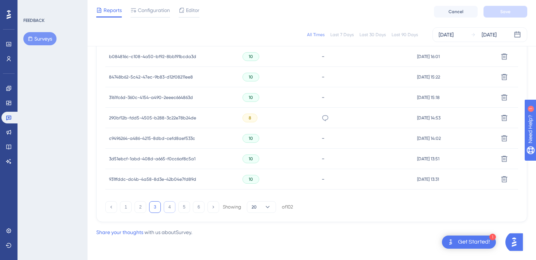  I want to click on span: 931ffddc-dc4b-4a58-8d3e-42b04e7fd89d, so click(153, 179).